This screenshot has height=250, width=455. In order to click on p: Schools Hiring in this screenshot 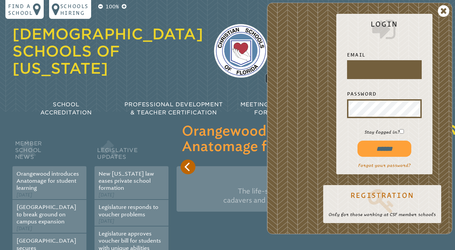, I will do `click(74, 9)`.